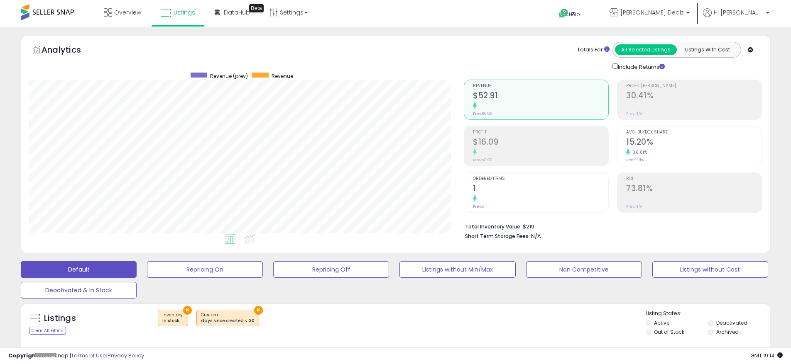 The width and height of the screenshot is (791, 364). What do you see at coordinates (593, 50) in the screenshot?
I see `div: Totals For` at bounding box center [593, 50].